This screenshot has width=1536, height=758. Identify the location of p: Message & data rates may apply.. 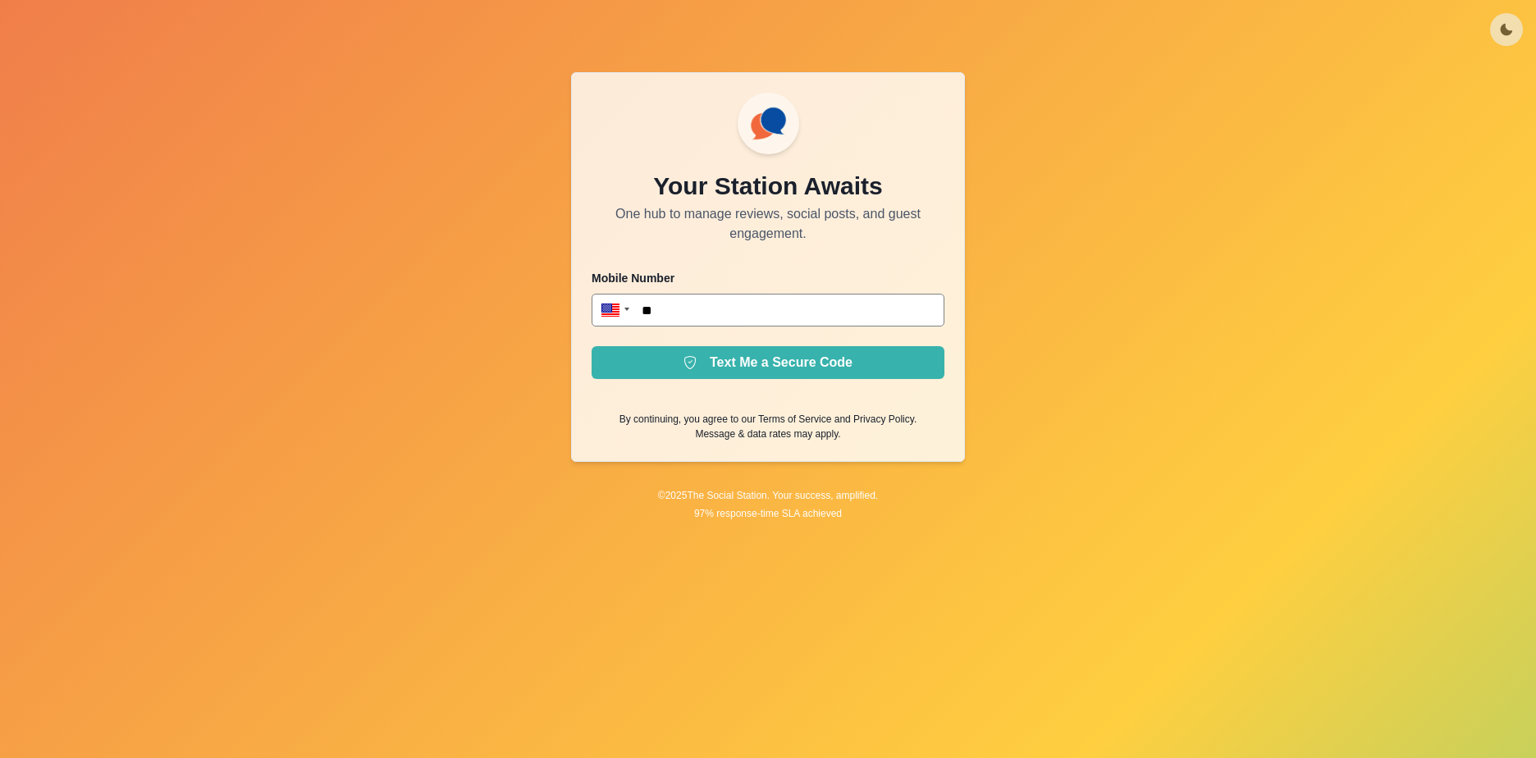
(767, 434).